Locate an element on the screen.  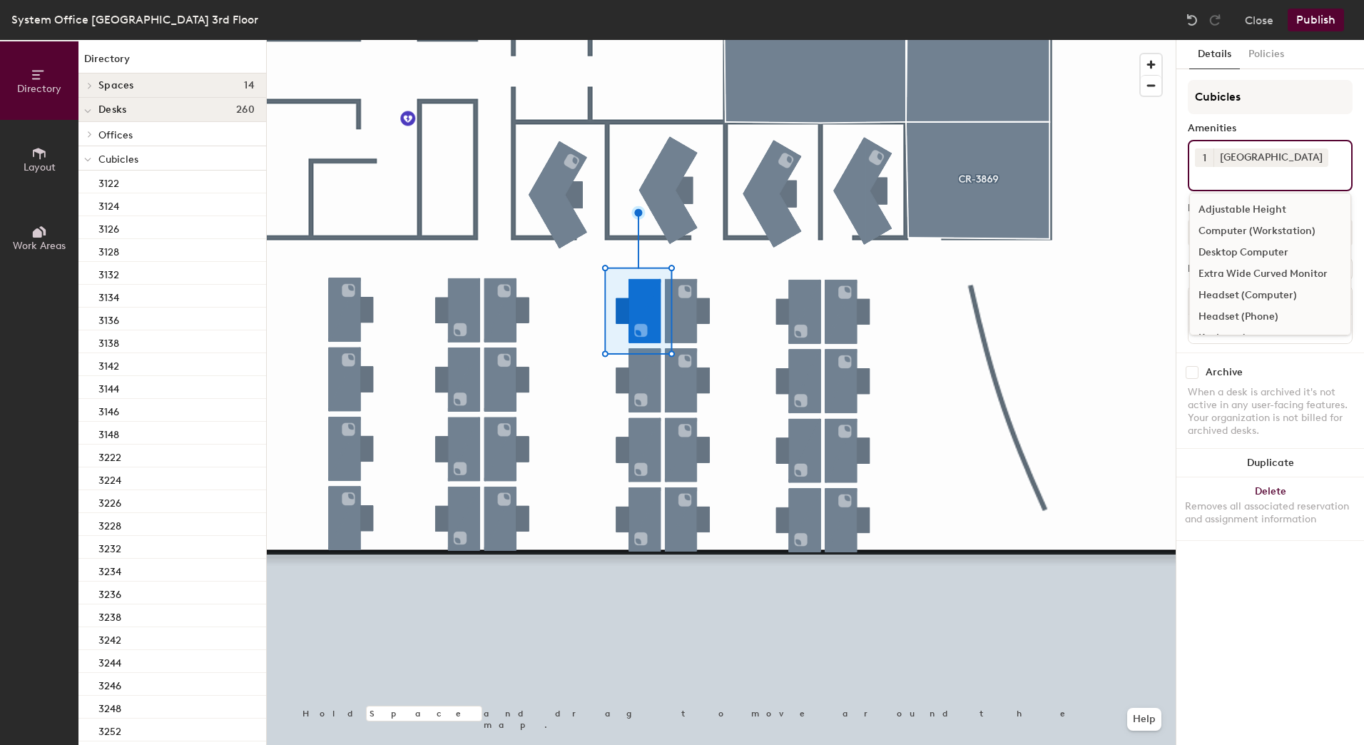
p: 3222 is located at coordinates (110, 455).